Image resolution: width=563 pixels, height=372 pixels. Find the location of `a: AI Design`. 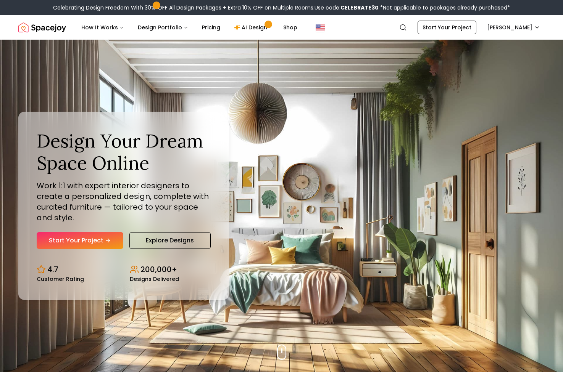

a: AI Design is located at coordinates (251, 27).